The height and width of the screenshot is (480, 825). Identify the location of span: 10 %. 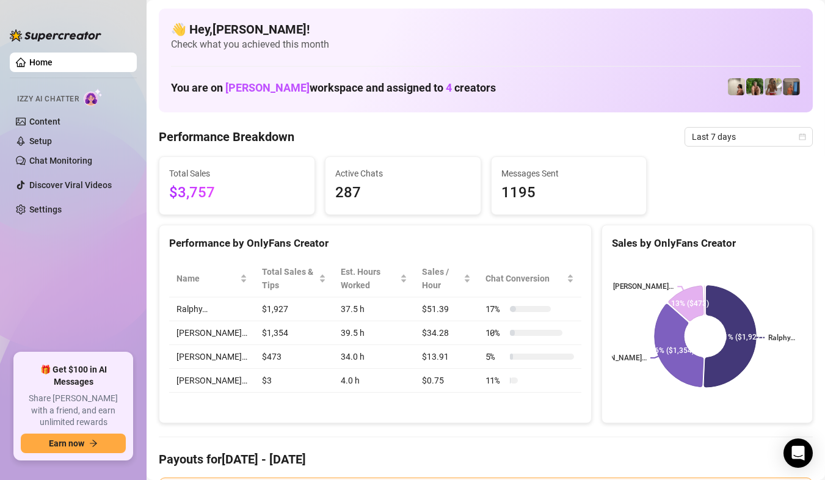
(495, 333).